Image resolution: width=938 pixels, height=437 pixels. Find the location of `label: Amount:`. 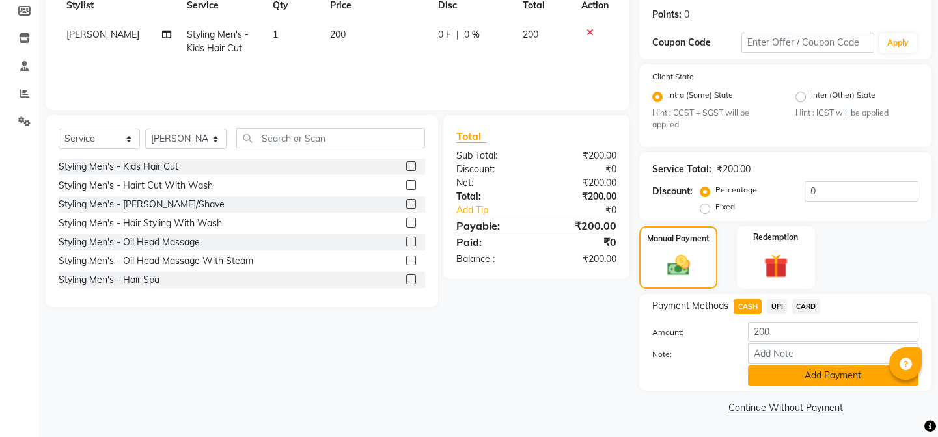

label: Amount: is located at coordinates (690, 333).